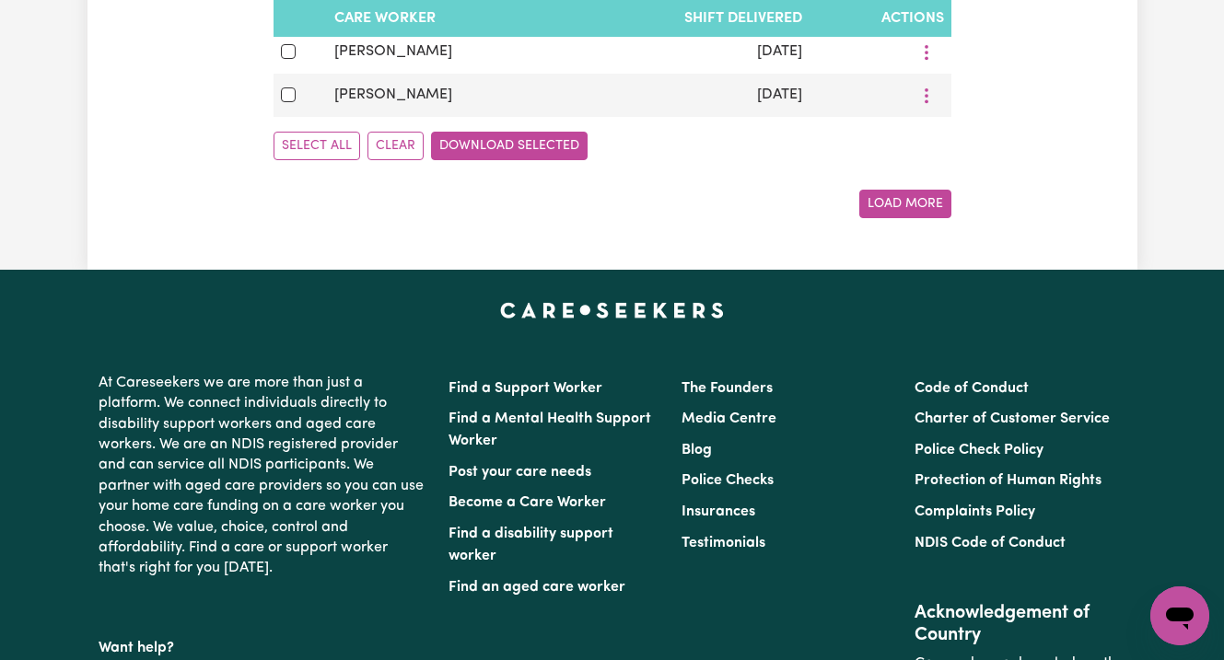  What do you see at coordinates (509, 146) in the screenshot?
I see `button: Download Selected` at bounding box center [509, 146].